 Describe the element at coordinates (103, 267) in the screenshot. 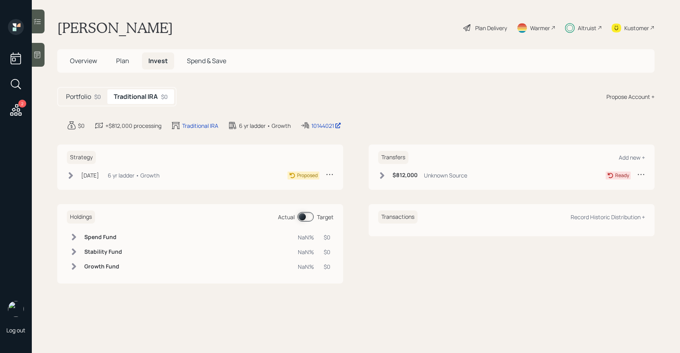

I see `h6: Growth Fund` at that location.